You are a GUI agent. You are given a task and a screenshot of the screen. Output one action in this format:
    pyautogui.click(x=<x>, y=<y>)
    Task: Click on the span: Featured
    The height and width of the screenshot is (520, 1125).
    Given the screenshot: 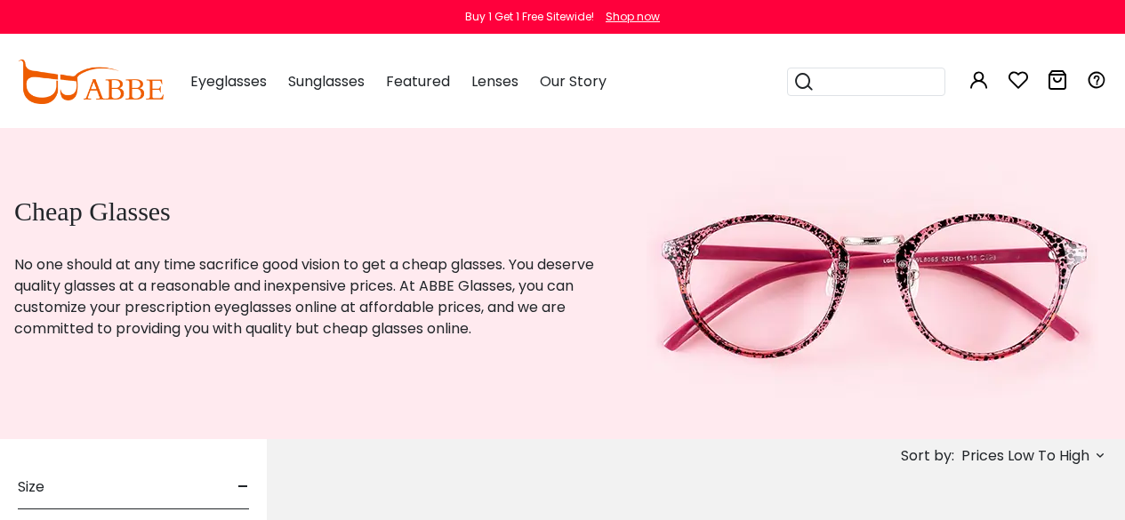 What is the action you would take?
    pyautogui.click(x=418, y=81)
    